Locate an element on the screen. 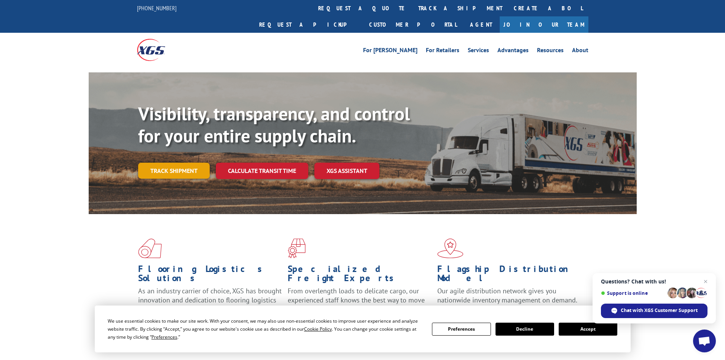  a: Agent is located at coordinates (481, 24).